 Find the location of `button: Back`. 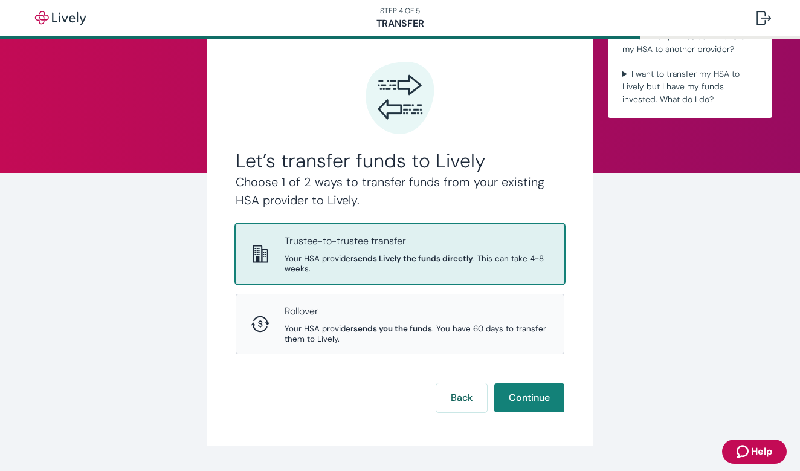

button: Back is located at coordinates (462, 398).